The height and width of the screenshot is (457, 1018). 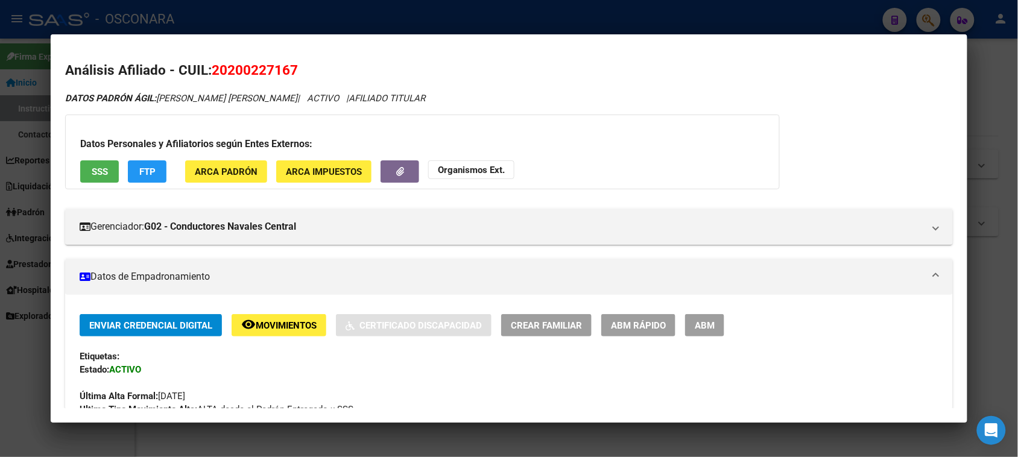 I want to click on button: FTP, so click(x=147, y=171).